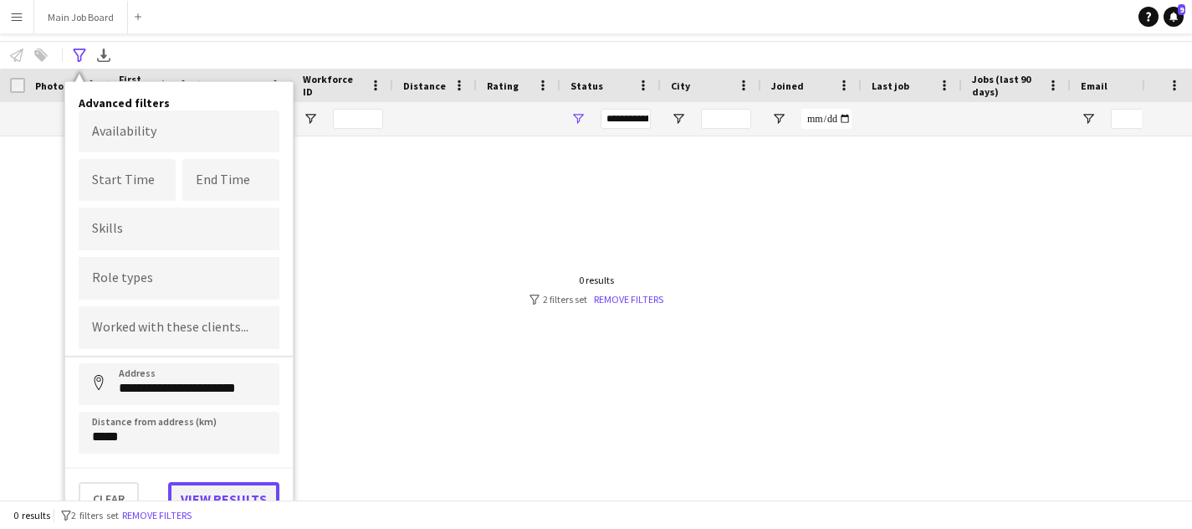 The image size is (1192, 529). What do you see at coordinates (104, 55) in the screenshot?
I see `app-action-btn: Export XLSX` at bounding box center [104, 55].